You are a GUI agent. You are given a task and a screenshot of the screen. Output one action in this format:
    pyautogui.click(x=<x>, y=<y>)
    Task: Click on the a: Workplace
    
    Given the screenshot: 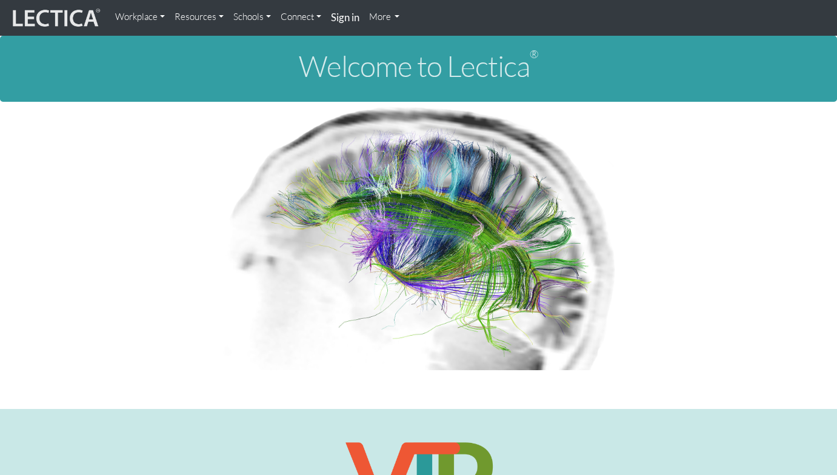 What is the action you would take?
    pyautogui.click(x=140, y=17)
    